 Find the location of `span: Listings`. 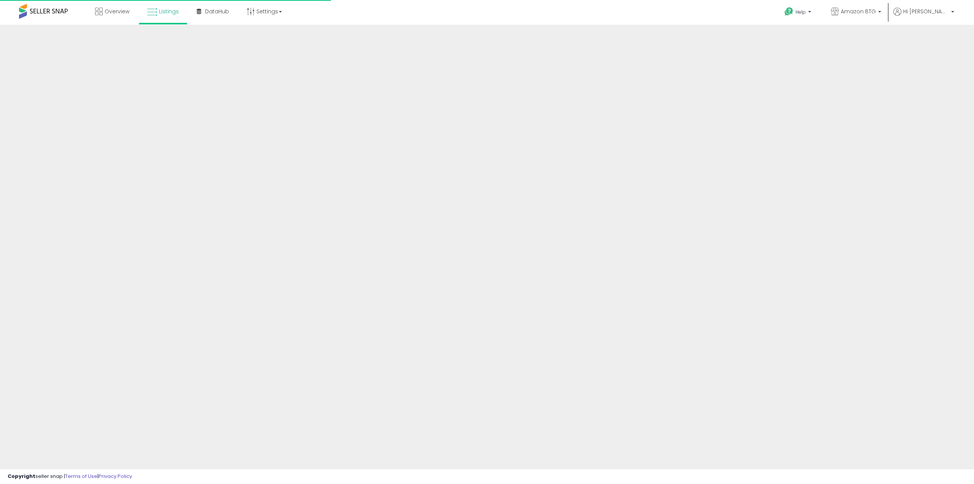

span: Listings is located at coordinates (169, 11).